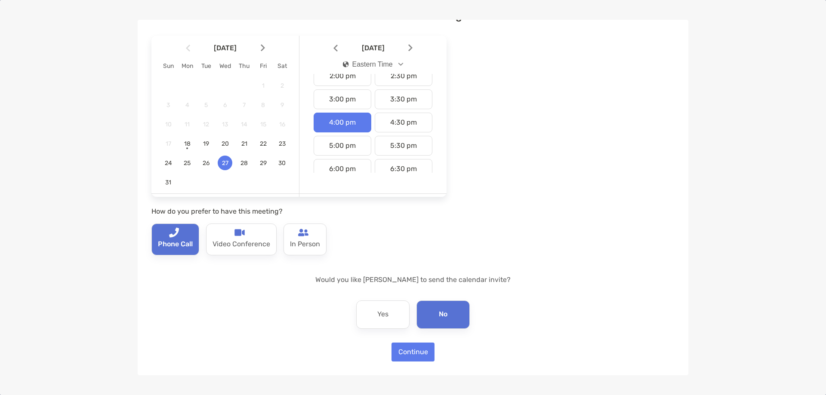  I want to click on span: 14, so click(244, 124).